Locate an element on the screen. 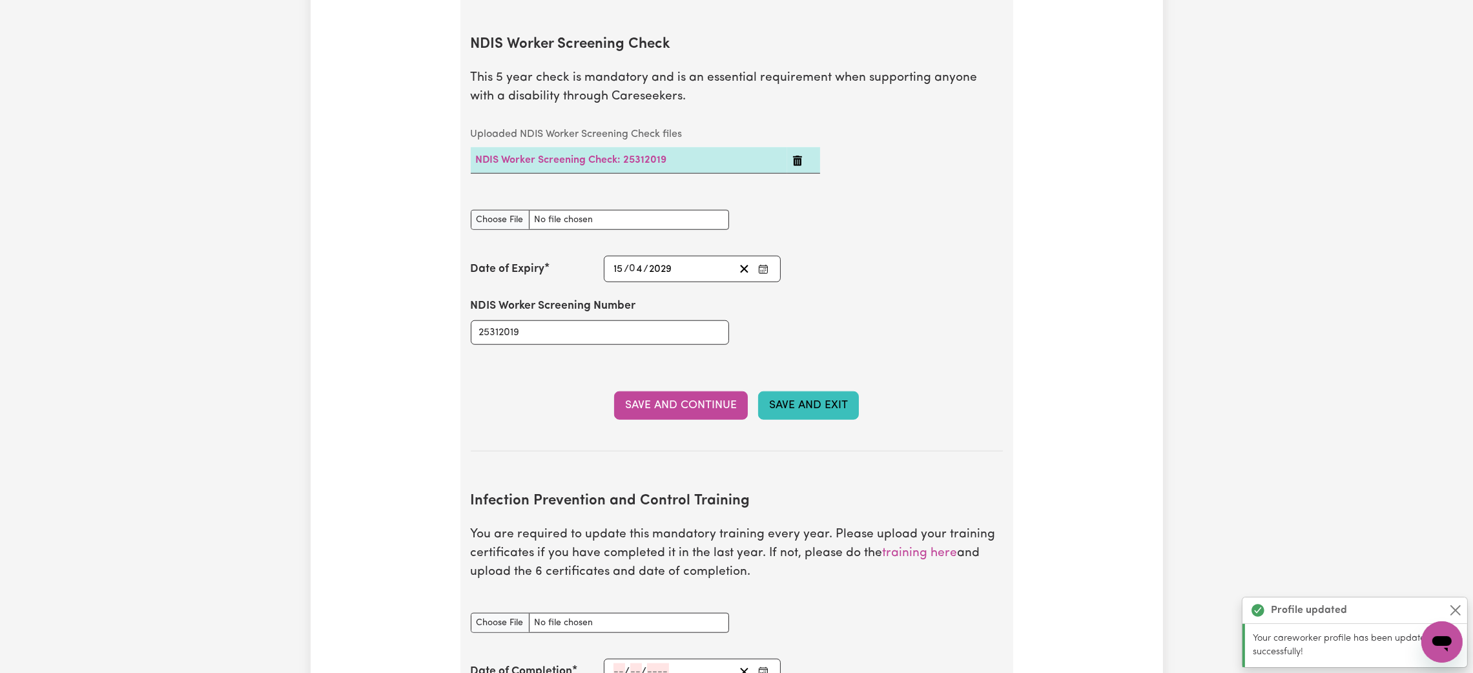 Image resolution: width=1473 pixels, height=673 pixels. button: Save and Continue is located at coordinates (681, 406).